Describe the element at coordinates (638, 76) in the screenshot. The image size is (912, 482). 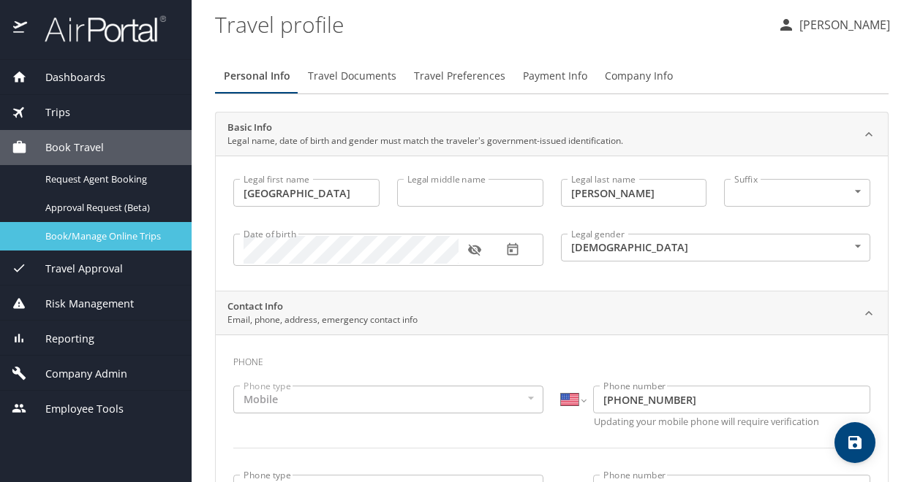
I see `span: Company Info` at that location.